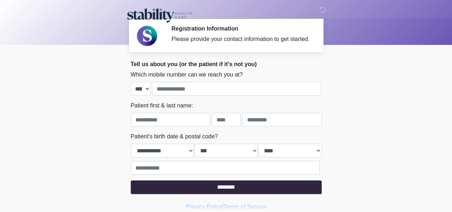 The height and width of the screenshot is (212, 452). I want to click on label: Patient's birth date & postal code?, so click(174, 137).